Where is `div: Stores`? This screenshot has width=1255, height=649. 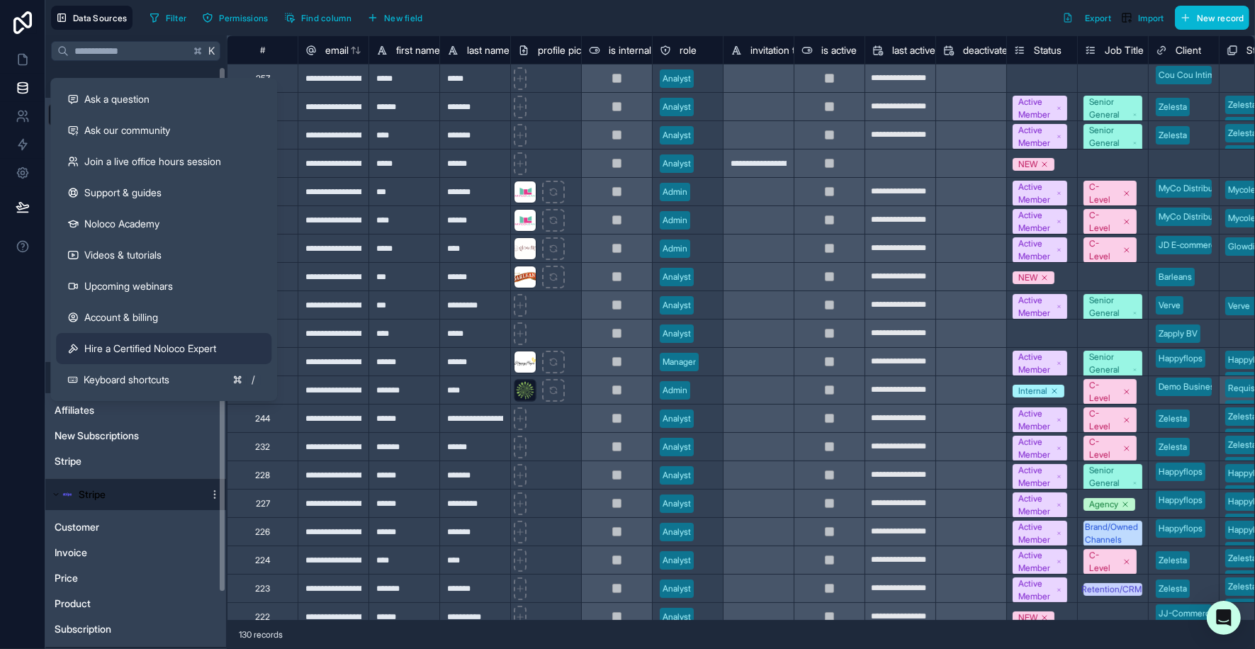 div: Stores is located at coordinates (135, 293).